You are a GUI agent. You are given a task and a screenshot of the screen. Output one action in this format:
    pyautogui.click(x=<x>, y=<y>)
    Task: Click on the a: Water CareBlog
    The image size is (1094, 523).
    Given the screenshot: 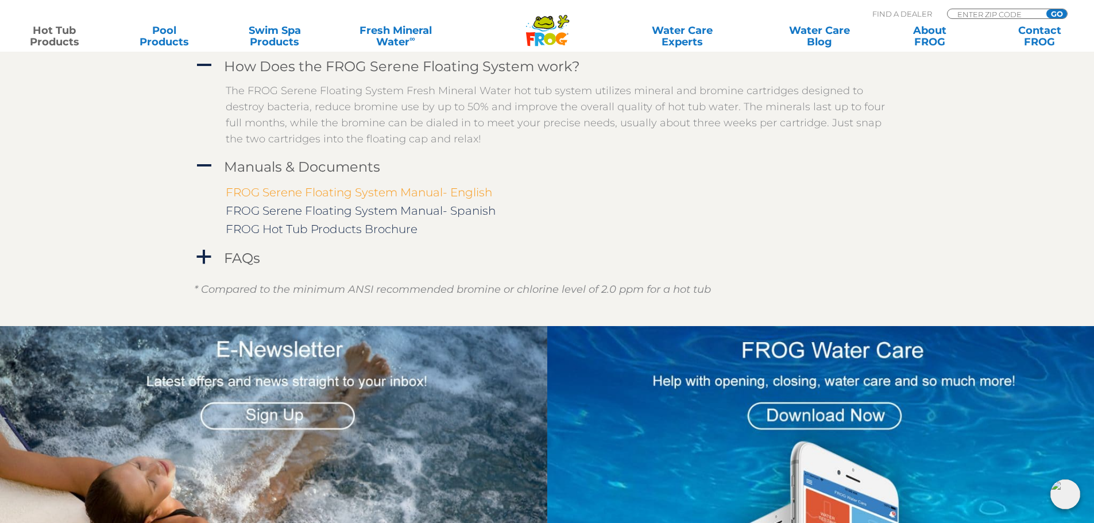 What is the action you would take?
    pyautogui.click(x=819, y=36)
    